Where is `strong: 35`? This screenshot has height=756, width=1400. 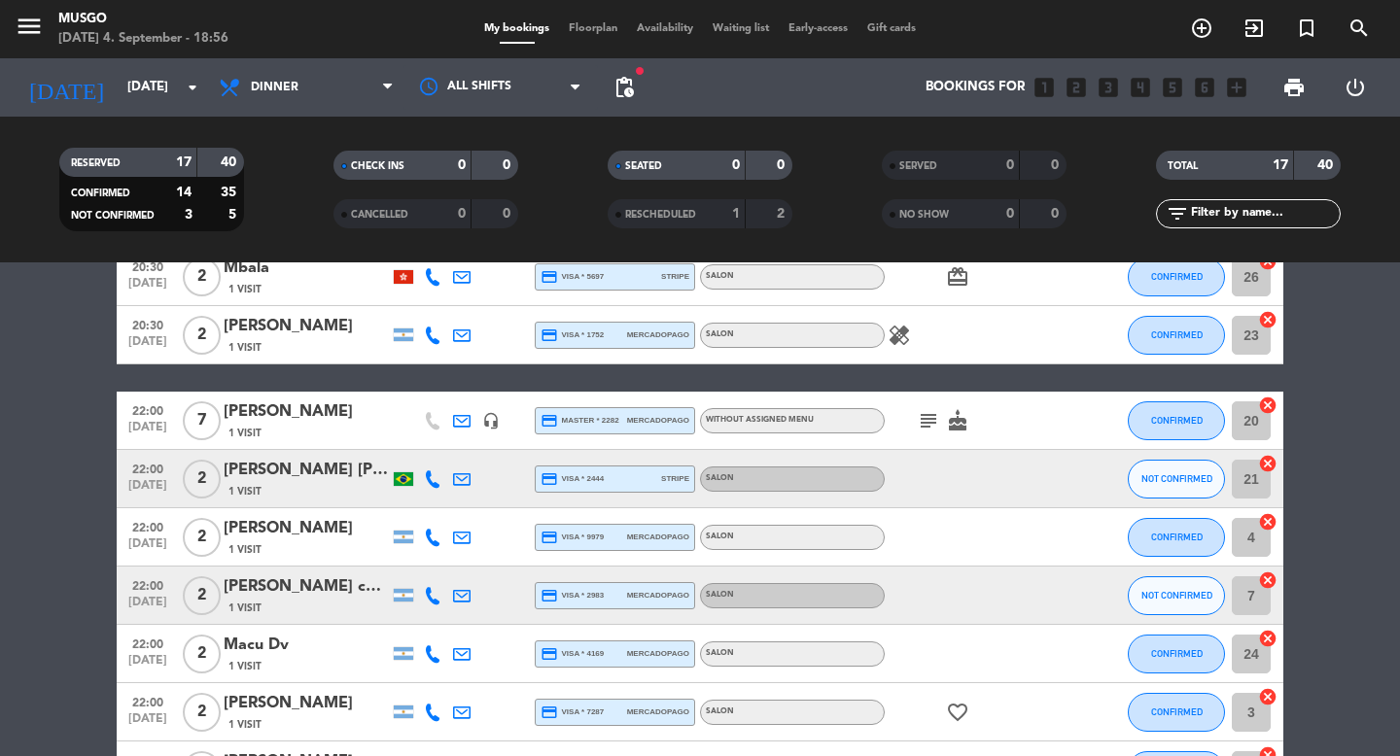 strong: 35 is located at coordinates (230, 192).